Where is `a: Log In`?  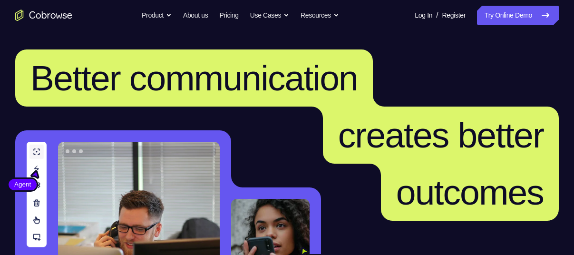 a: Log In is located at coordinates (423, 15).